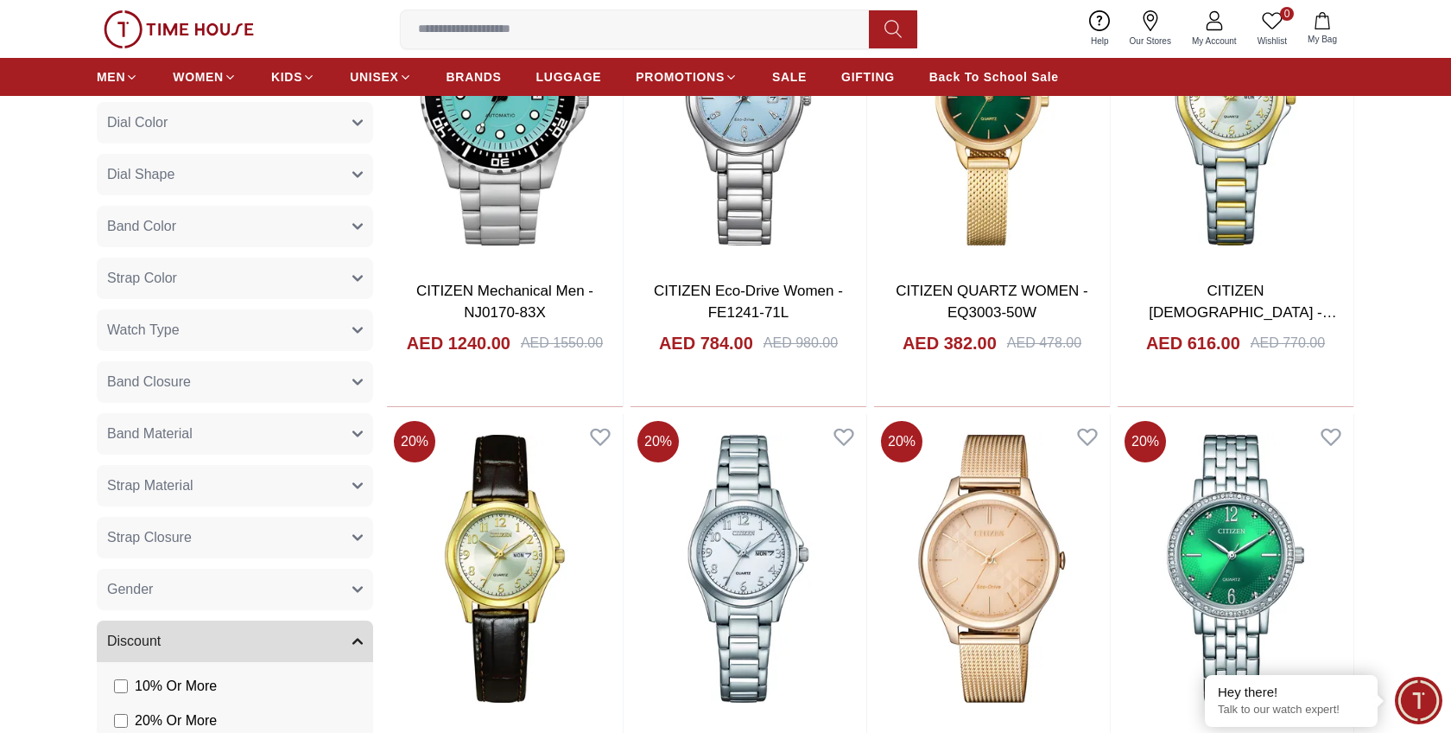 The height and width of the screenshot is (733, 1451). Describe the element at coordinates (992, 568) in the screenshot. I see `a: CITIZEN ECO-DRIVE JEWELLERY COLLECTION - EM0503-83X` at that location.